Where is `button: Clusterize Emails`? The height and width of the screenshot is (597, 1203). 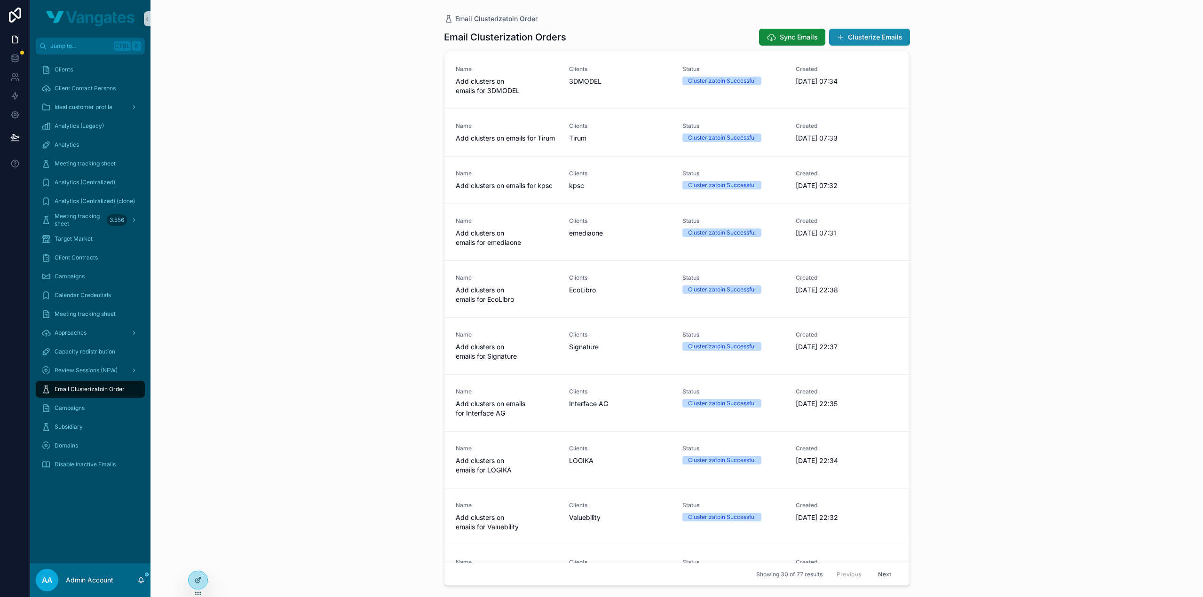 button: Clusterize Emails is located at coordinates (870, 37).